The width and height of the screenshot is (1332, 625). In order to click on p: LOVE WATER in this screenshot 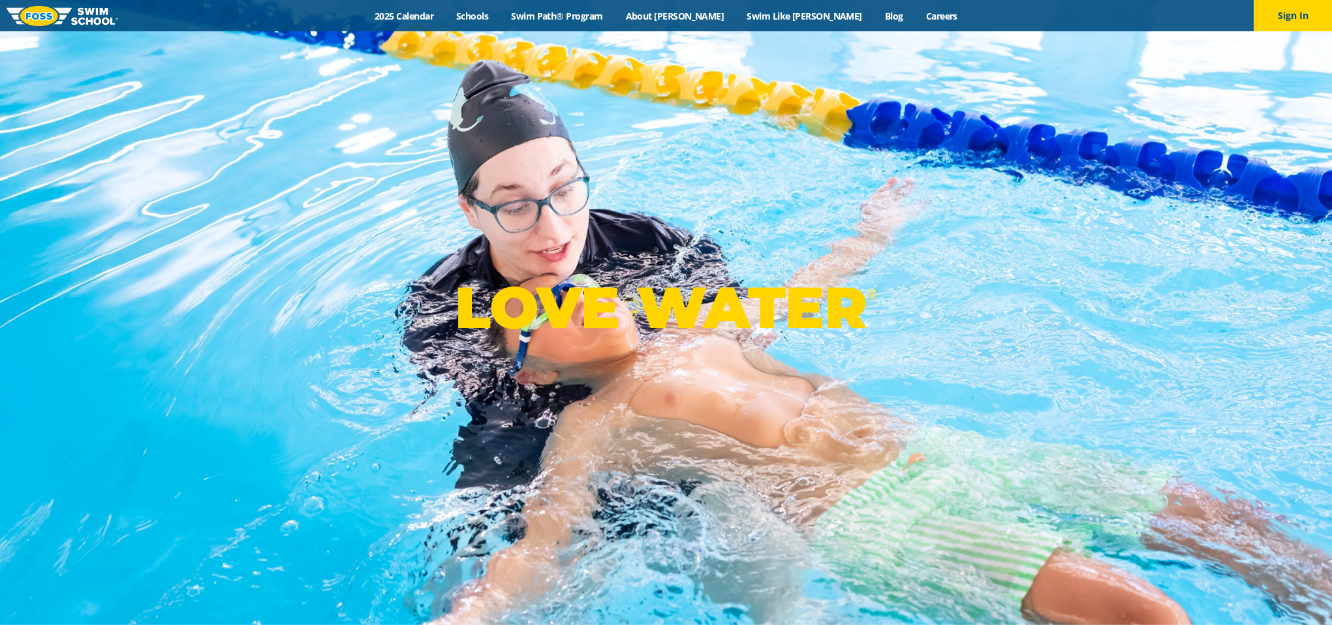, I will do `click(666, 307)`.